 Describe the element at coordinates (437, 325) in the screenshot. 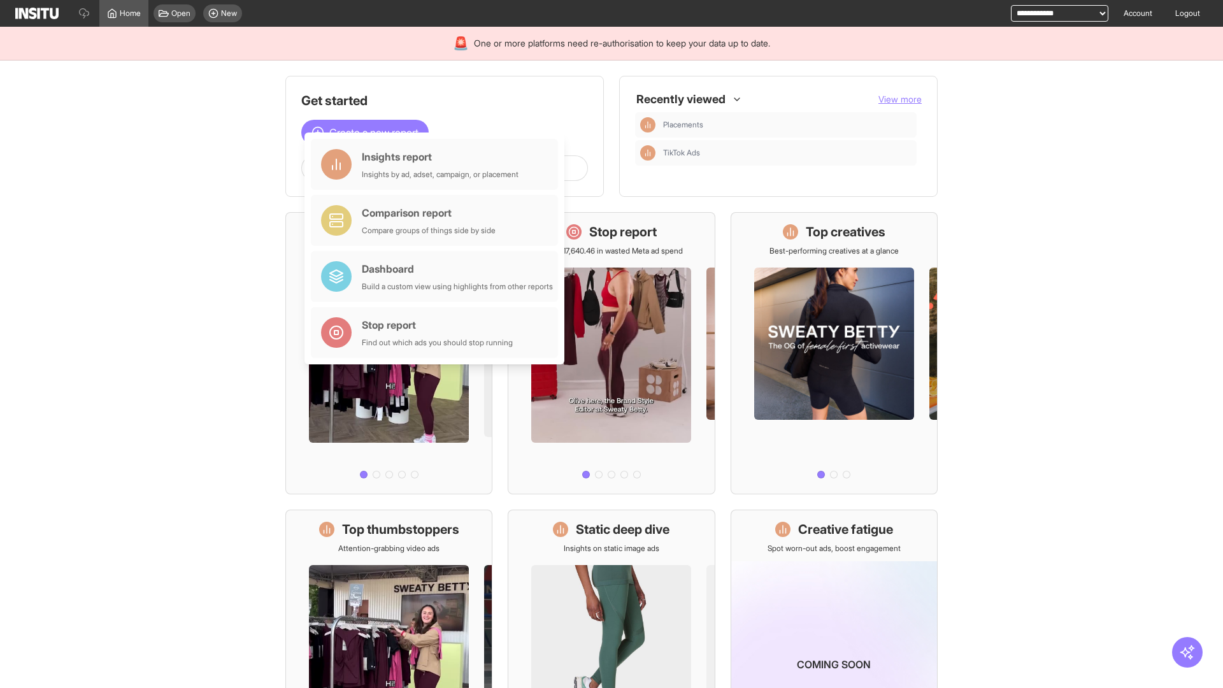

I see `div: Stop report` at that location.